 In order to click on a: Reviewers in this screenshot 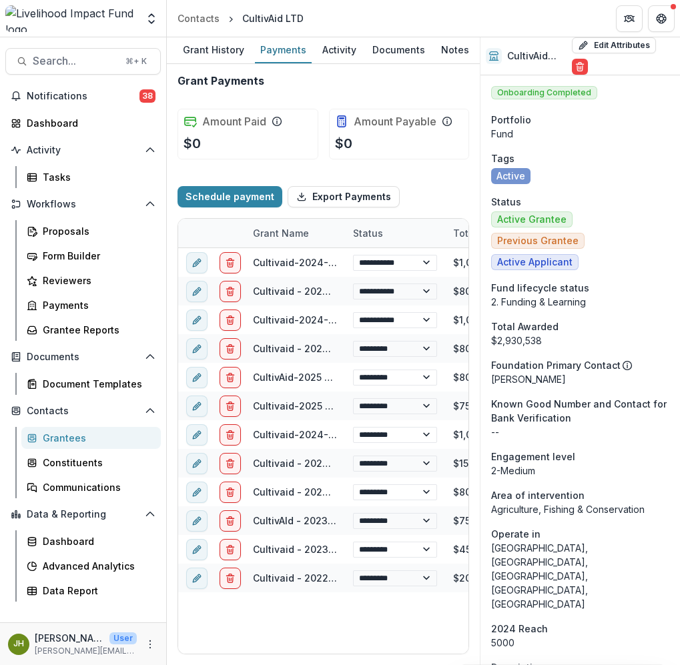, I will do `click(91, 280)`.